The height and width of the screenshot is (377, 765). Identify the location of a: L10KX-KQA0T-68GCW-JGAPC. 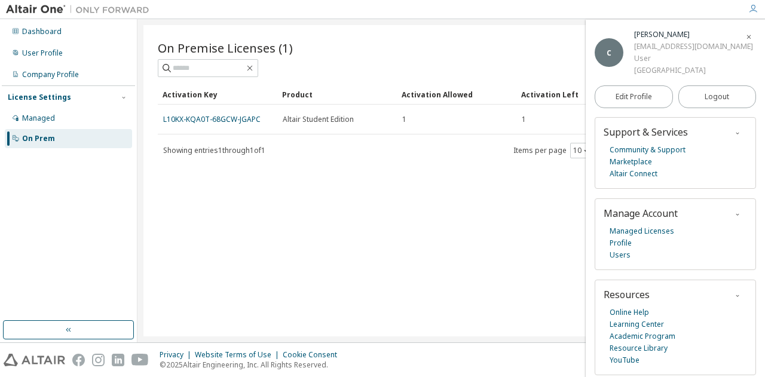
(212, 119).